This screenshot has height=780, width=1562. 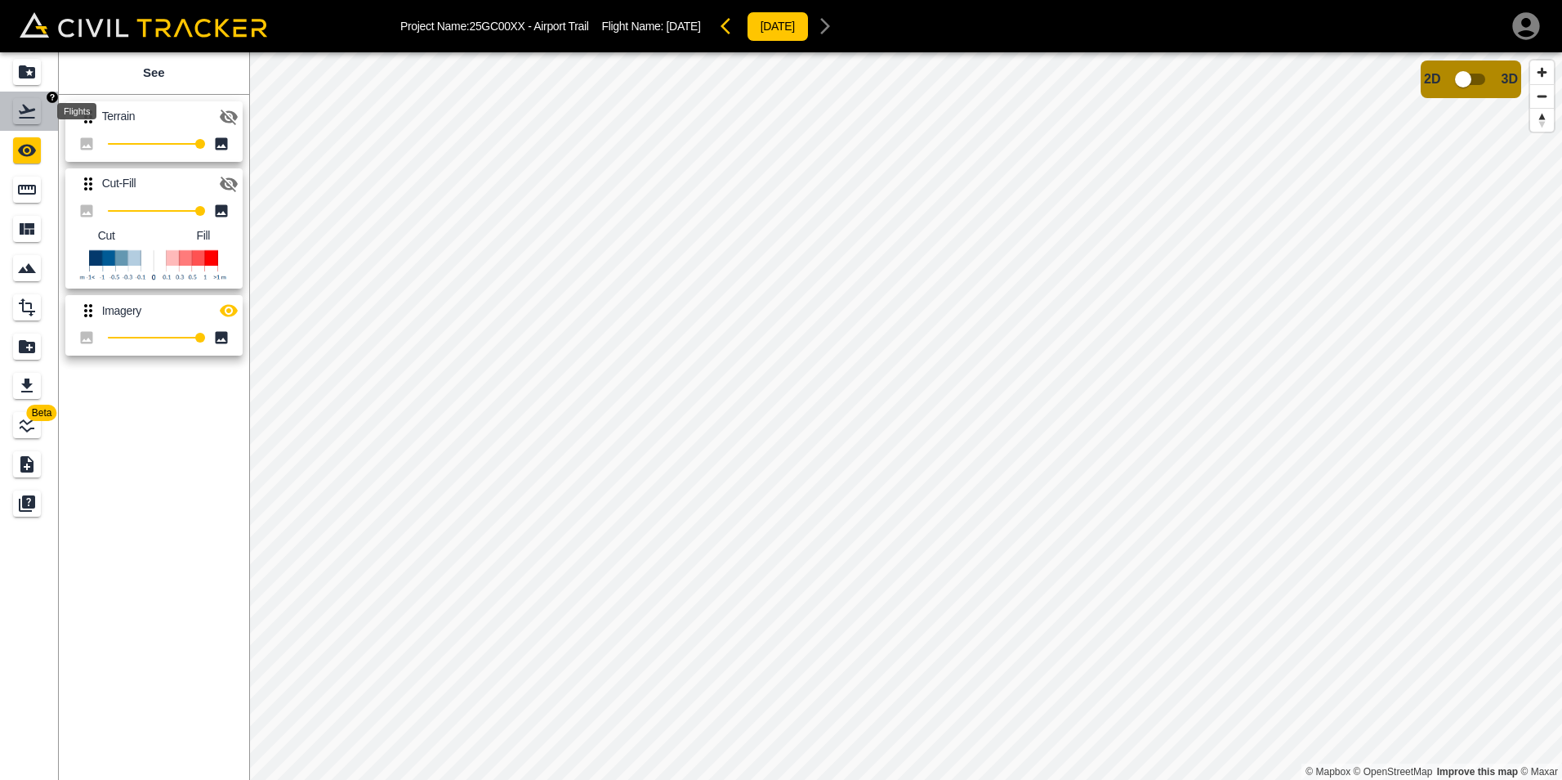 What do you see at coordinates (1393, 771) in the screenshot?
I see `a: OpenStreetMap` at bounding box center [1393, 771].